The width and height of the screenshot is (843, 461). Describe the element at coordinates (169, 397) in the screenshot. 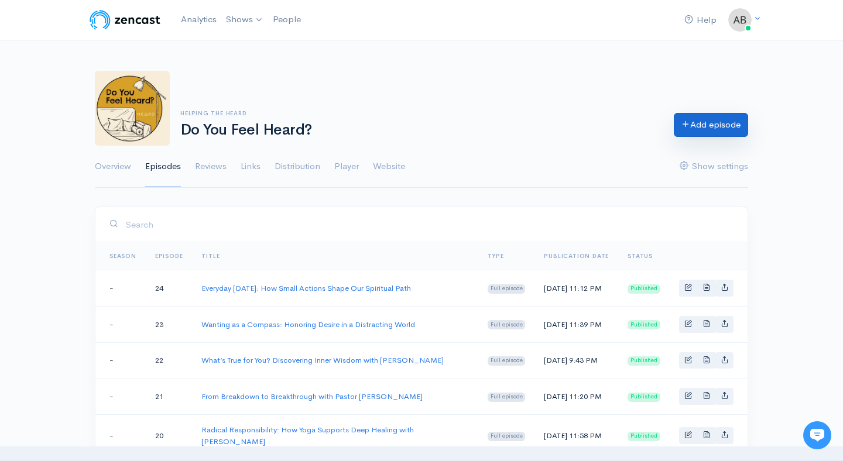

I see `td: 21` at that location.